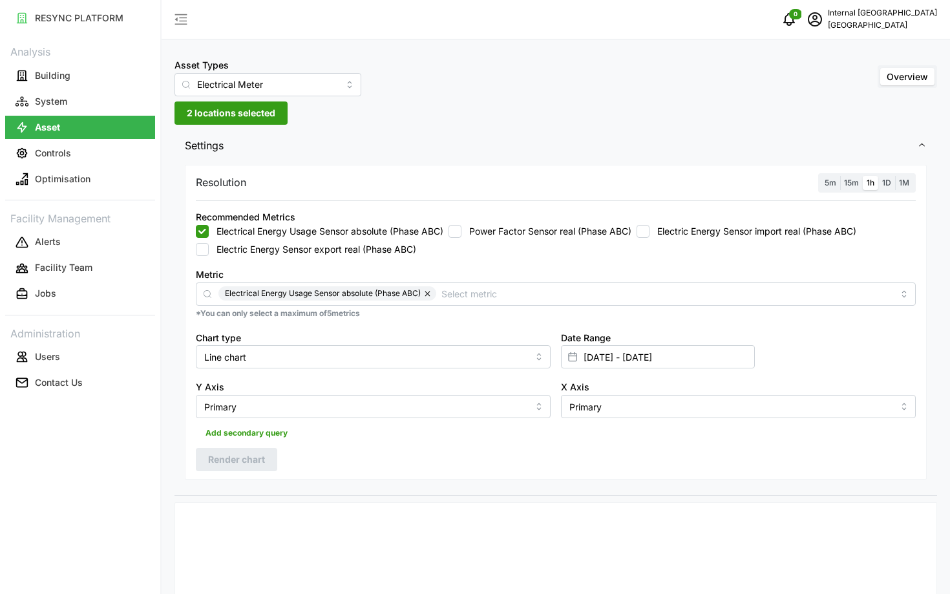  I want to click on button: schedule, so click(815, 19).